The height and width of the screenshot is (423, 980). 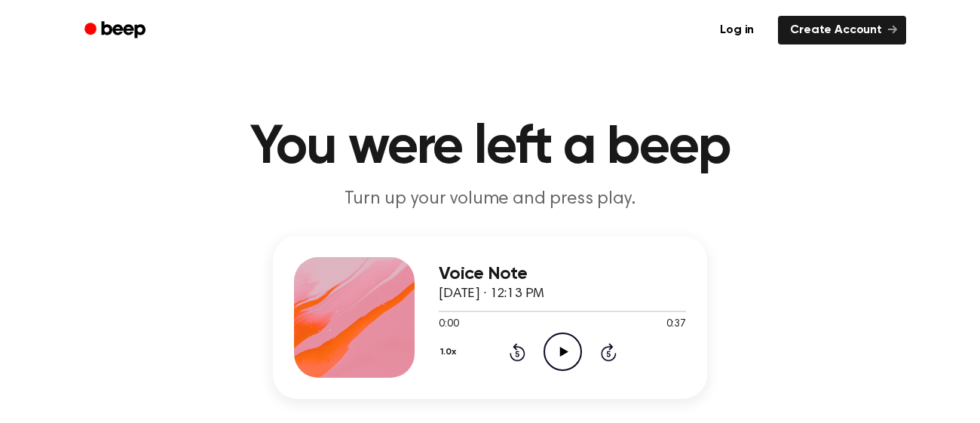 What do you see at coordinates (490, 148) in the screenshot?
I see `h1: You were left a beep` at bounding box center [490, 148].